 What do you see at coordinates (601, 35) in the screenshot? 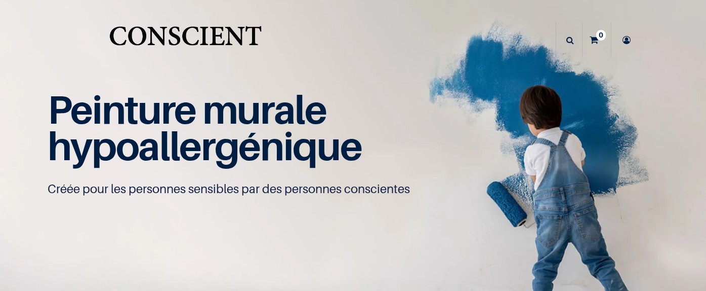
I see `sup: 0` at bounding box center [601, 35].